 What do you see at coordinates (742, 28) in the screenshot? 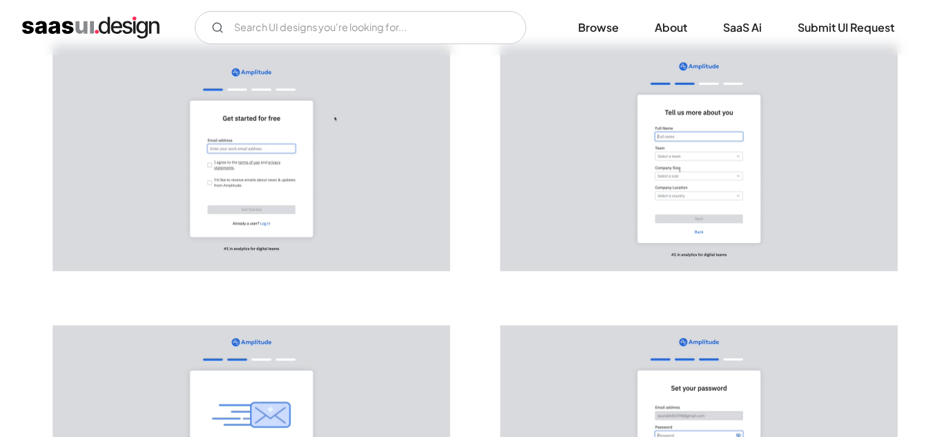
I see `a: SaaS Ai` at bounding box center [742, 28].